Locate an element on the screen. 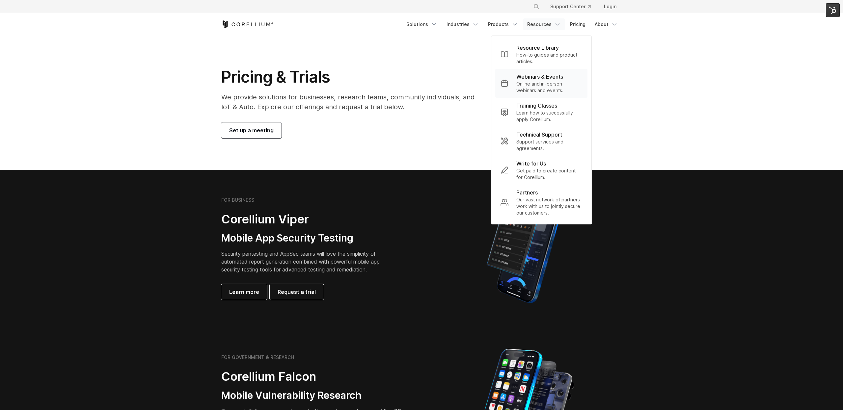  a: Industries is located at coordinates (462, 24).